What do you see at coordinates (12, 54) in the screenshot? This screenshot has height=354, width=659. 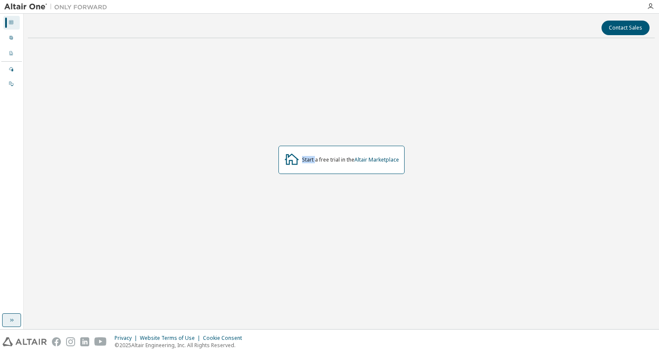 I see `div: Company Profile` at bounding box center [12, 54].